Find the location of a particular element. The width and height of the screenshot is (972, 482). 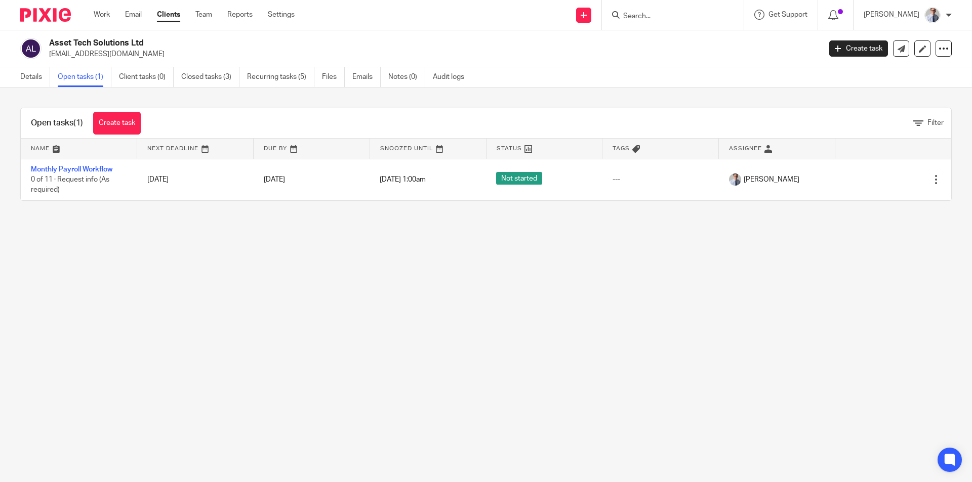

a: Work is located at coordinates (102, 15).